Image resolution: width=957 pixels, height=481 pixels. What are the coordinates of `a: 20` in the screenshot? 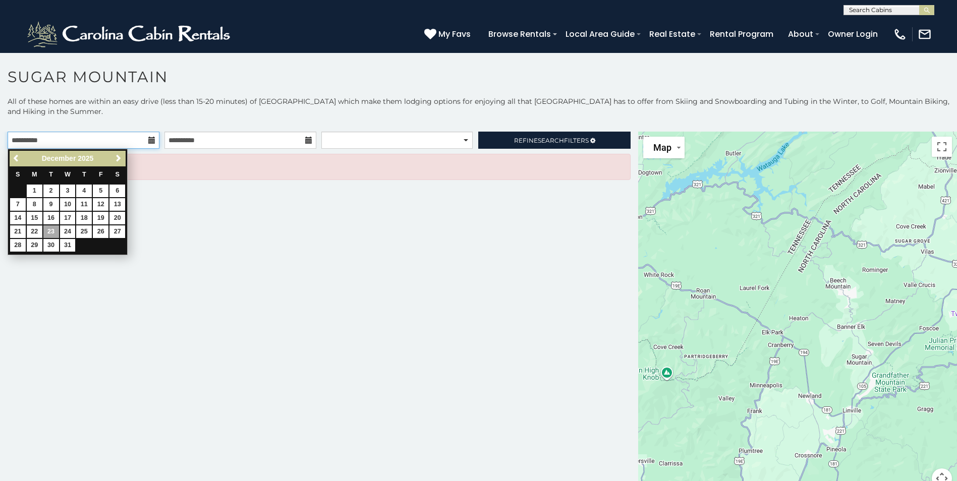 It's located at (117, 218).